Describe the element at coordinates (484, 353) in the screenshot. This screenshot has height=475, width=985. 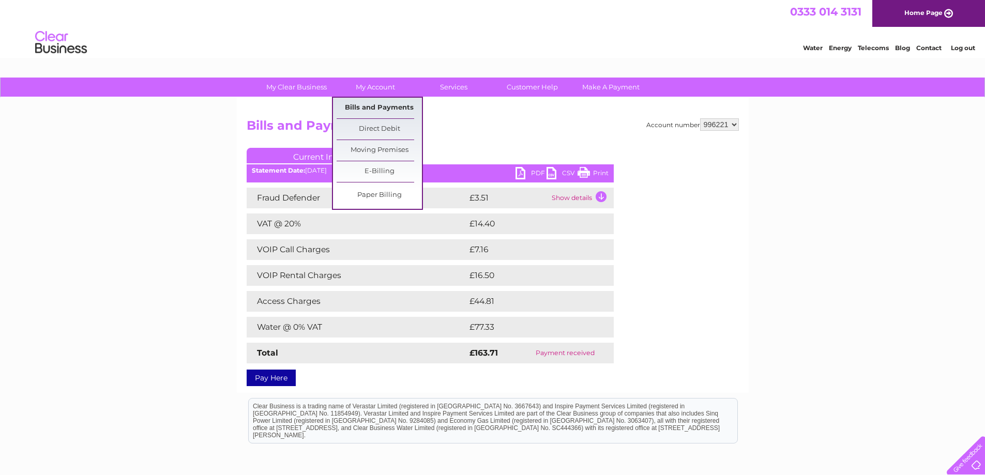
I see `strong: £163.71` at that location.